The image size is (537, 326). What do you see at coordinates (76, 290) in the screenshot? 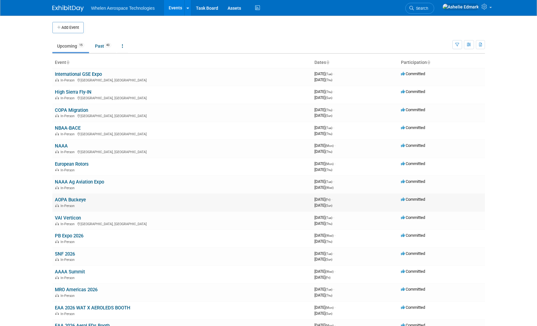
I see `a: MRO Americas 2026` at bounding box center [76, 290].